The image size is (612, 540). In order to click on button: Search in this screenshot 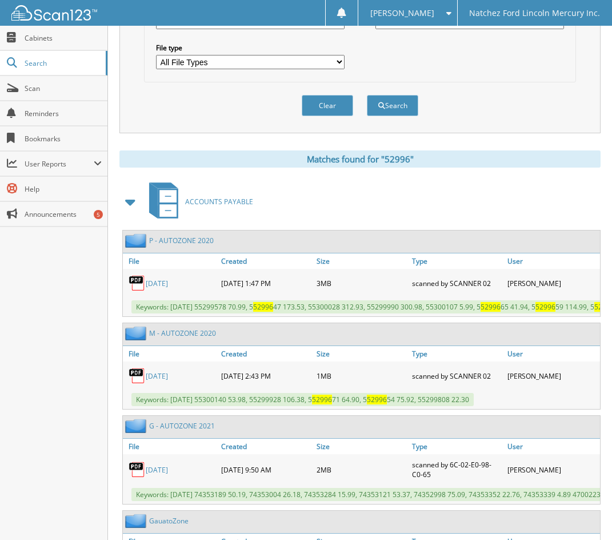, I will do `click(393, 105)`.